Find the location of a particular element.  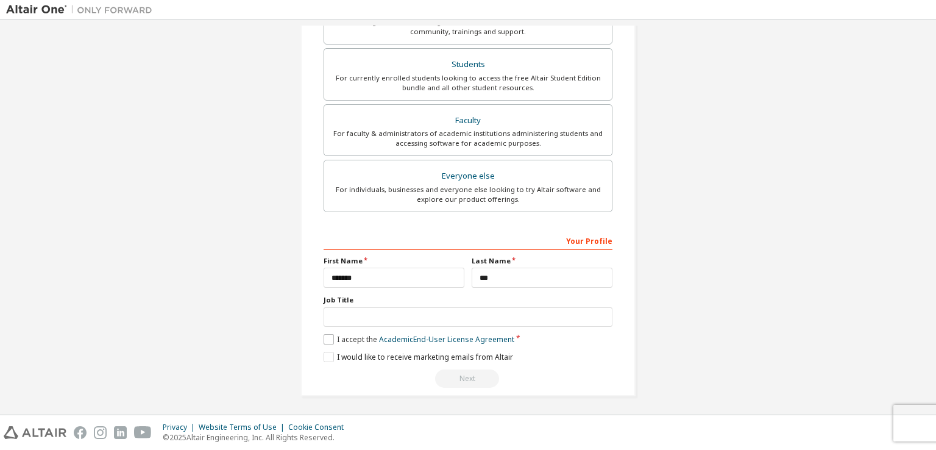

img: altair_logo.svg is located at coordinates (35, 432).